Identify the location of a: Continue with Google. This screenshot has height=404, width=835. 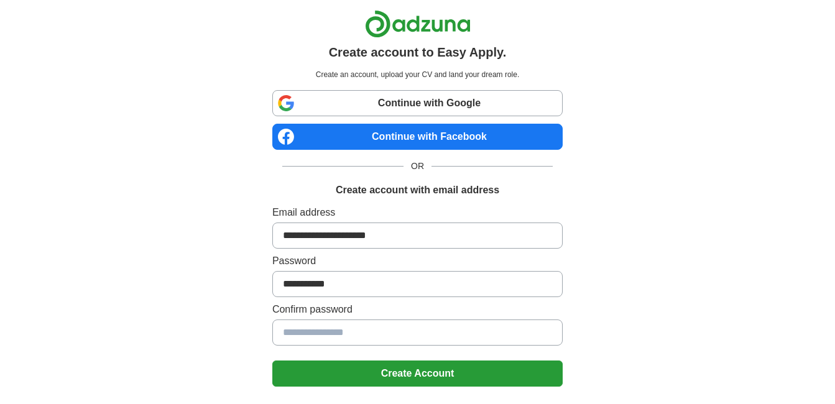
(417, 103).